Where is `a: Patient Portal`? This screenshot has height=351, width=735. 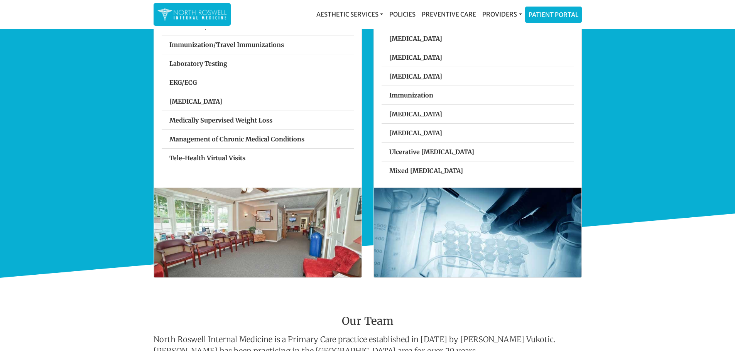 a: Patient Portal is located at coordinates (553, 15).